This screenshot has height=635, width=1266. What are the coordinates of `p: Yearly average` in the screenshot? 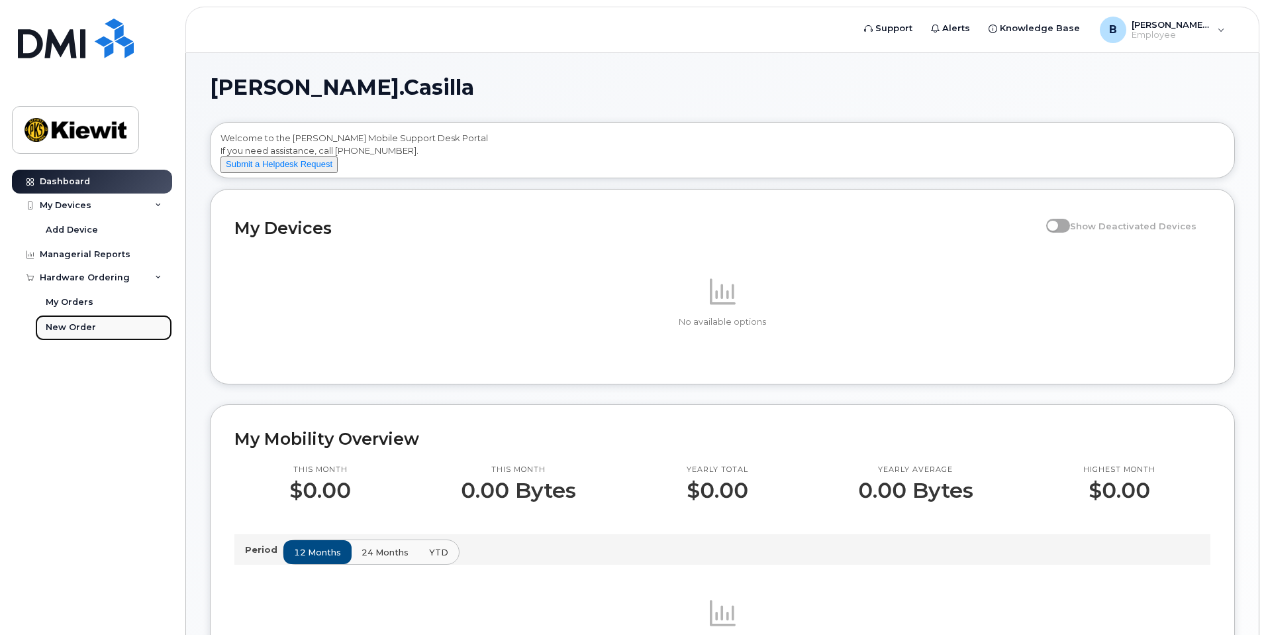 It's located at (916, 470).